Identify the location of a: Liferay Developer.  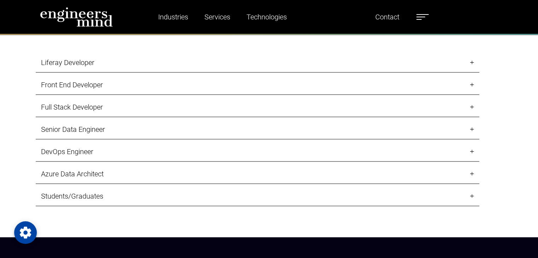
(258, 63).